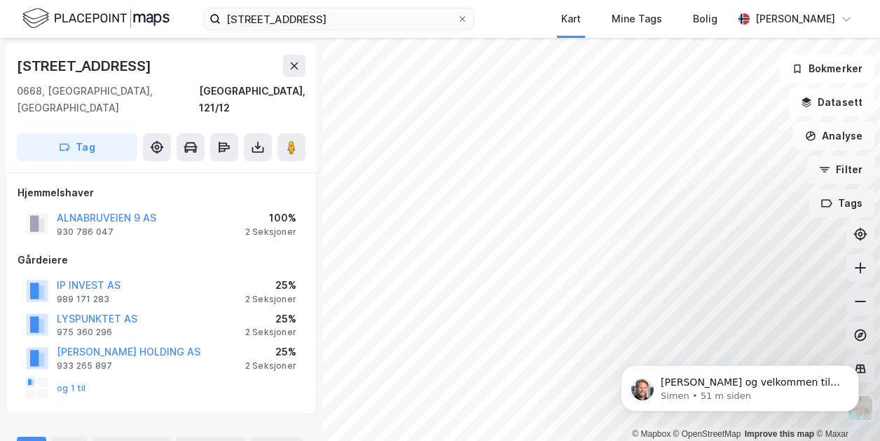 This screenshot has width=880, height=441. What do you see at coordinates (270, 218) in the screenshot?
I see `div: 100%` at bounding box center [270, 218].